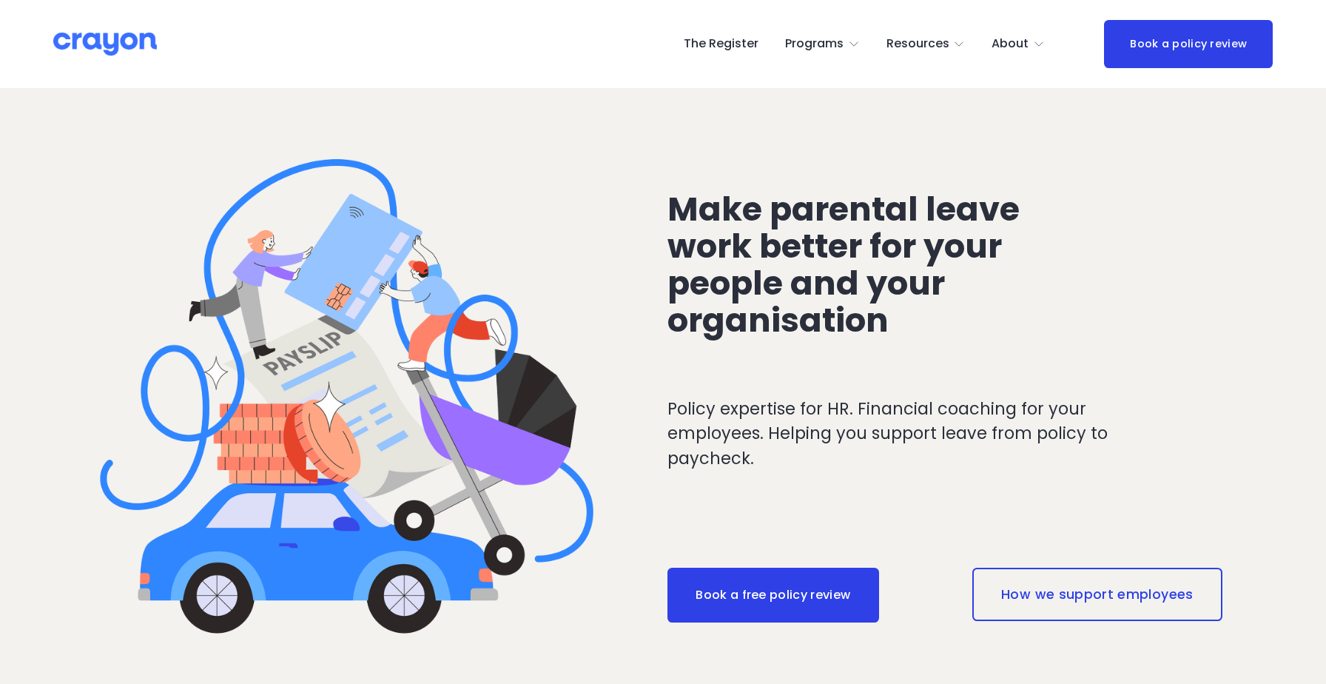 This screenshot has height=684, width=1326. Describe the element at coordinates (918, 44) in the screenshot. I see `span: Resources` at that location.